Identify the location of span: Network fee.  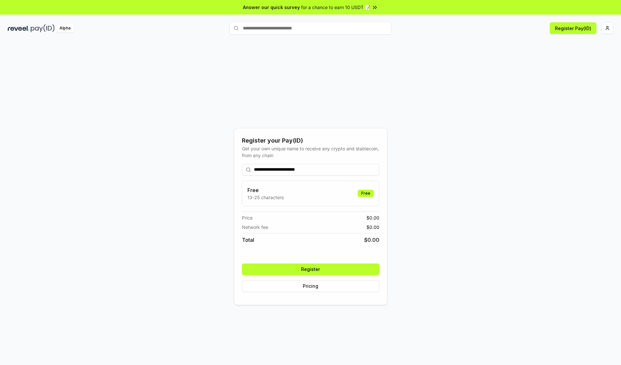
(255, 227).